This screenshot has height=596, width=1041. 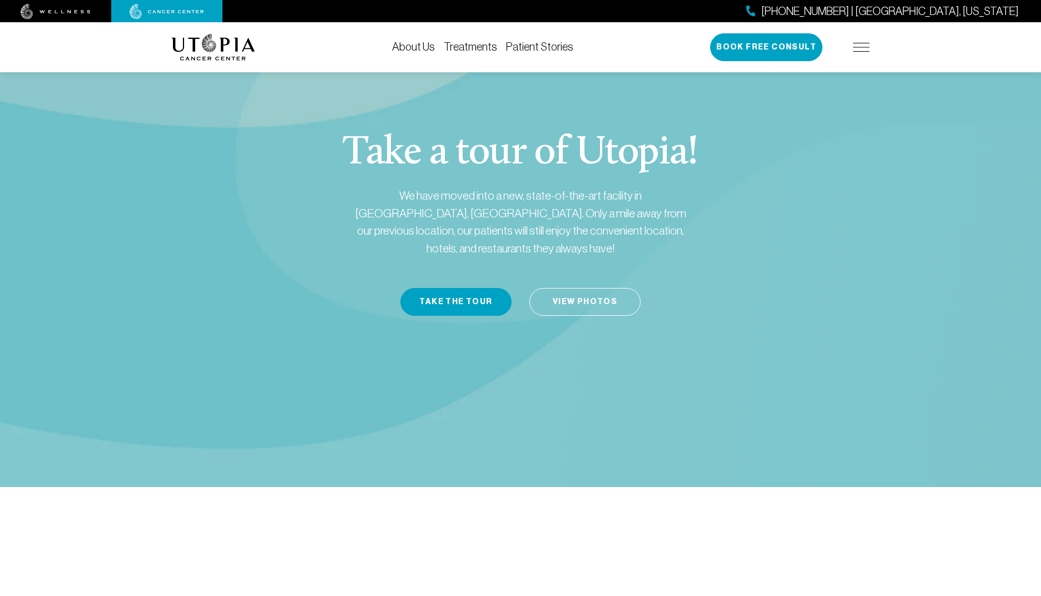 What do you see at coordinates (56, 12) in the screenshot?
I see `img: wellness` at bounding box center [56, 12].